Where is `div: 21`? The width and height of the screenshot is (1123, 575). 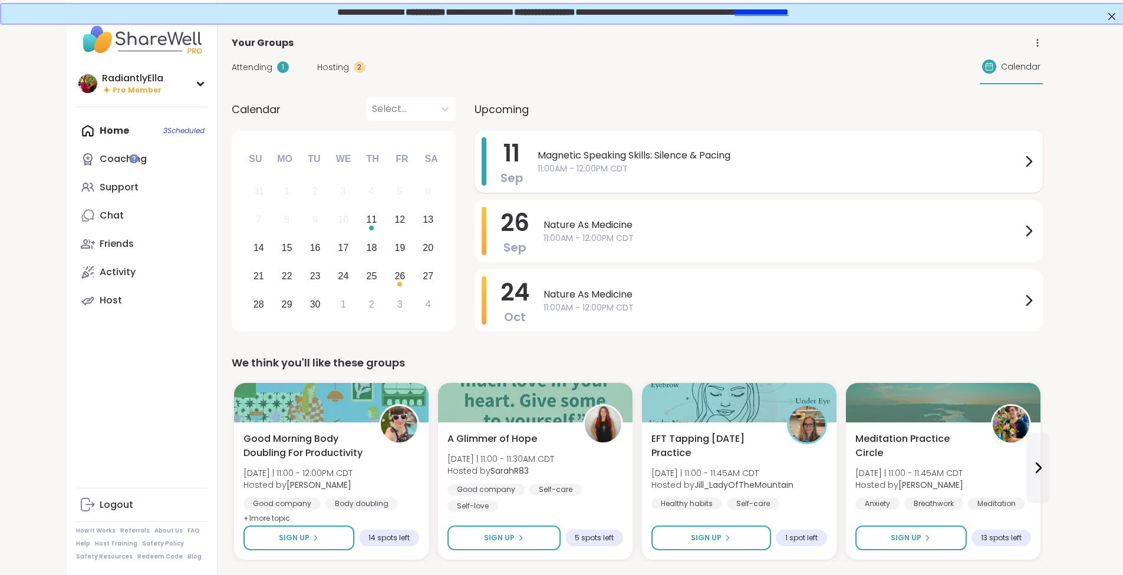 div: 21 is located at coordinates (259, 276).